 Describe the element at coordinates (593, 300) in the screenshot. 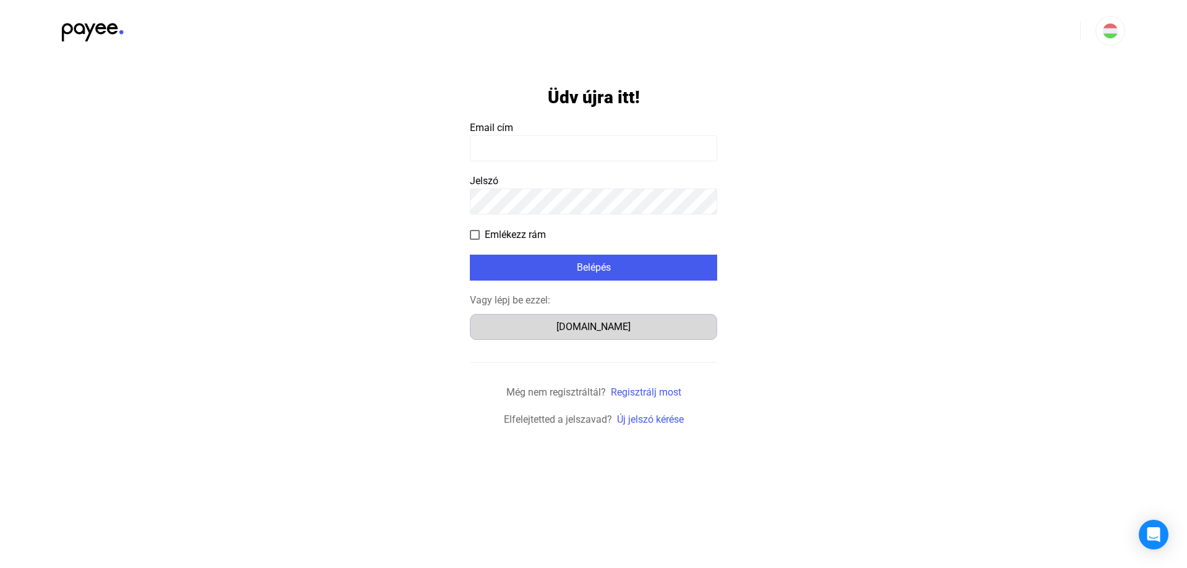

I see `div: Vagy lépj be ezzel:` at that location.